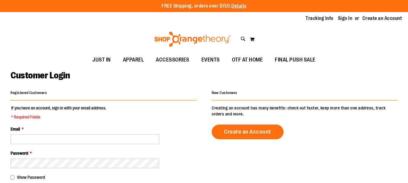 The height and width of the screenshot is (183, 408). What do you see at coordinates (59, 113) in the screenshot?
I see `legend: If you have an account, sign in with your email address.` at bounding box center [59, 113].